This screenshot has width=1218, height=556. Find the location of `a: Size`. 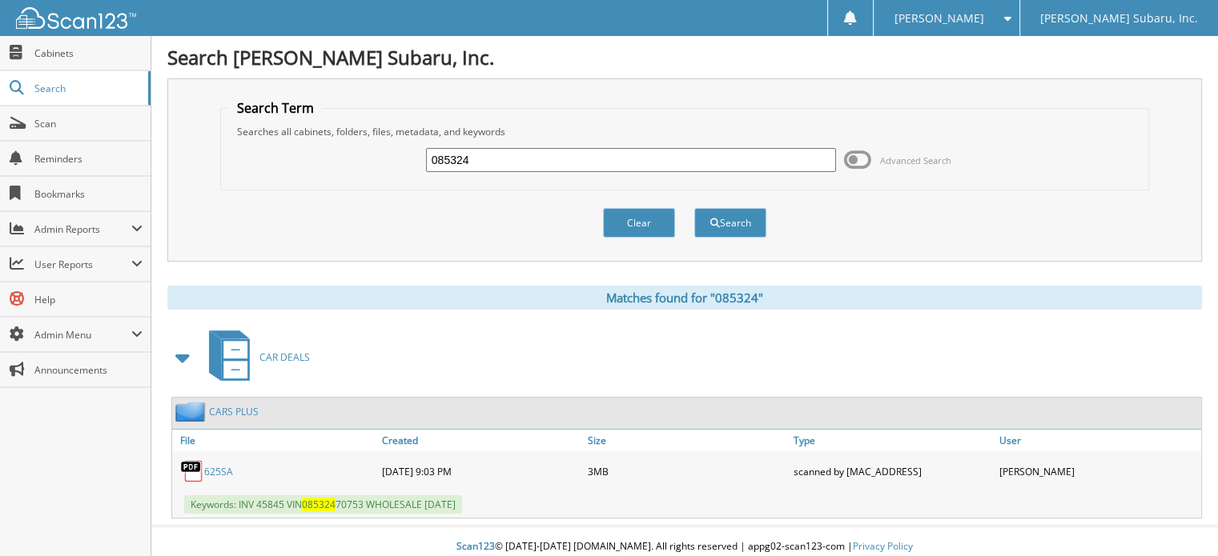

a: Size is located at coordinates (686, 440).